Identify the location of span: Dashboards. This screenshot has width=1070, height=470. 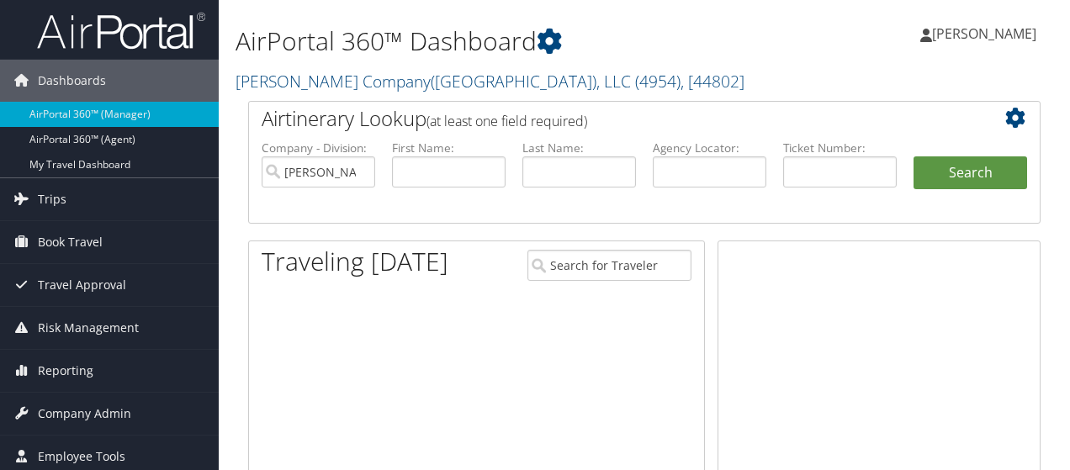
(72, 81).